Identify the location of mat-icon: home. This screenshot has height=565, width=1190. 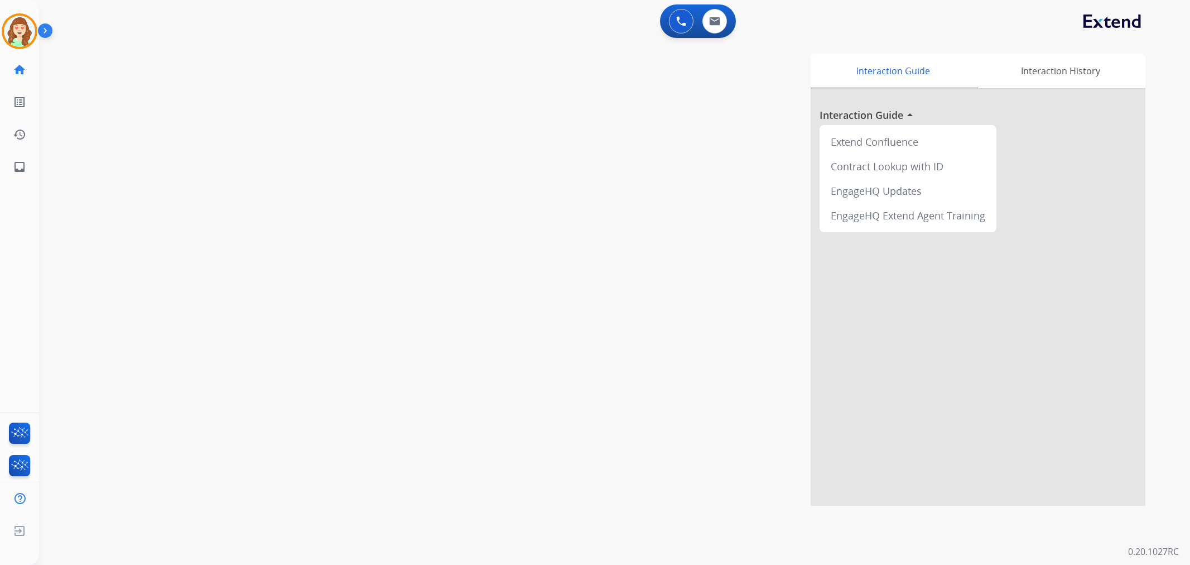
(20, 70).